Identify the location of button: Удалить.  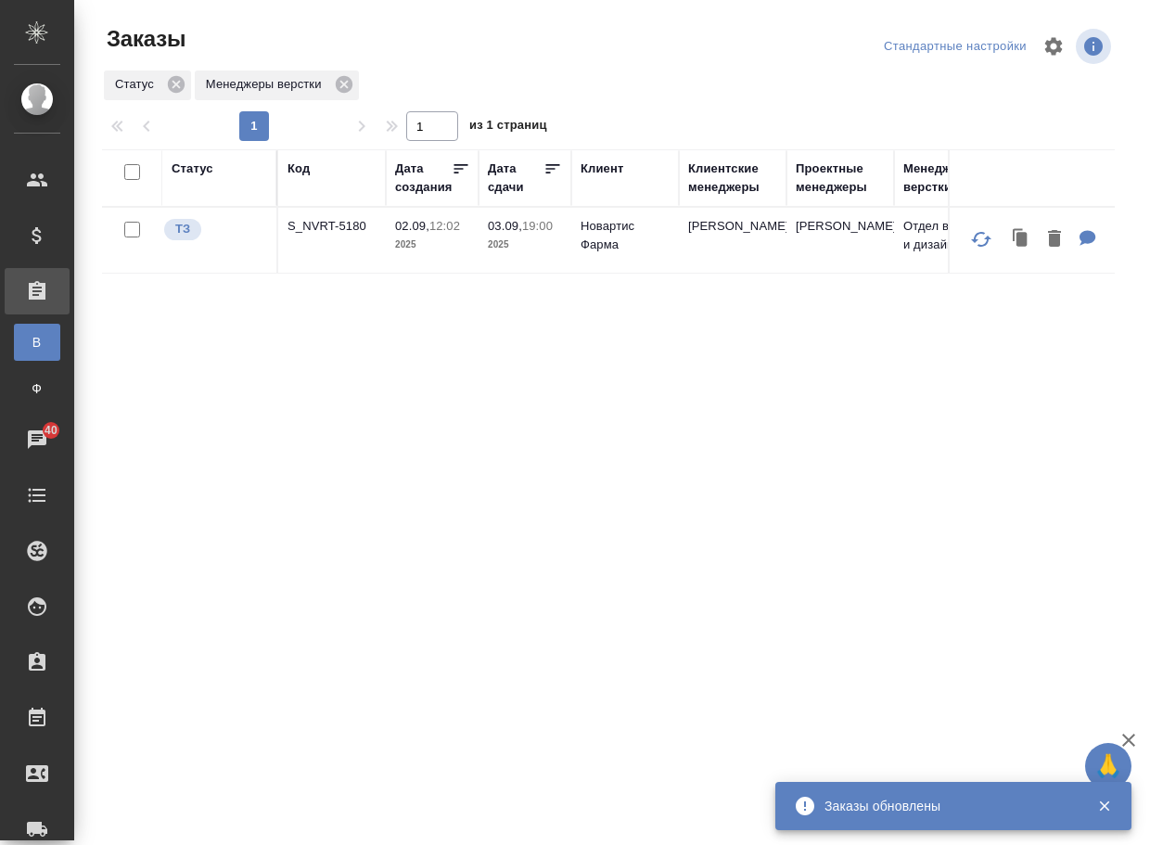
(1054, 239).